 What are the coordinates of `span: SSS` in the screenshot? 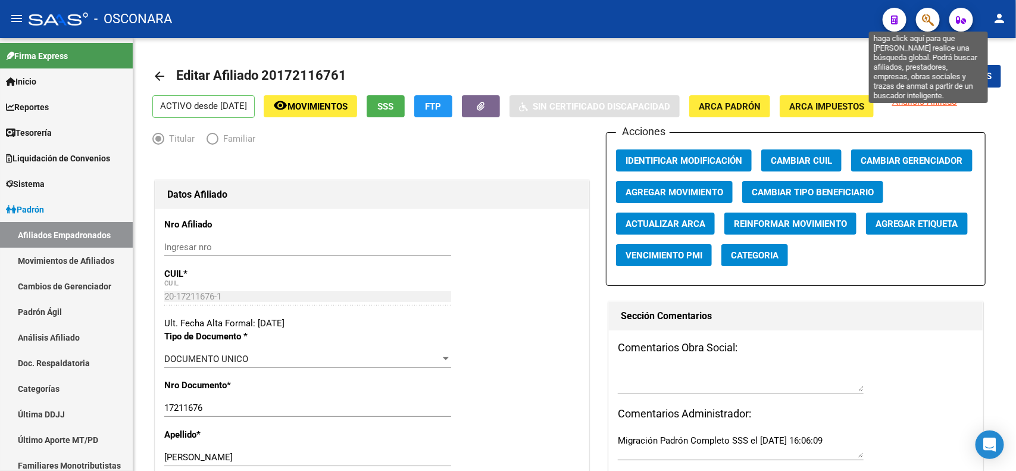 It's located at (386, 106).